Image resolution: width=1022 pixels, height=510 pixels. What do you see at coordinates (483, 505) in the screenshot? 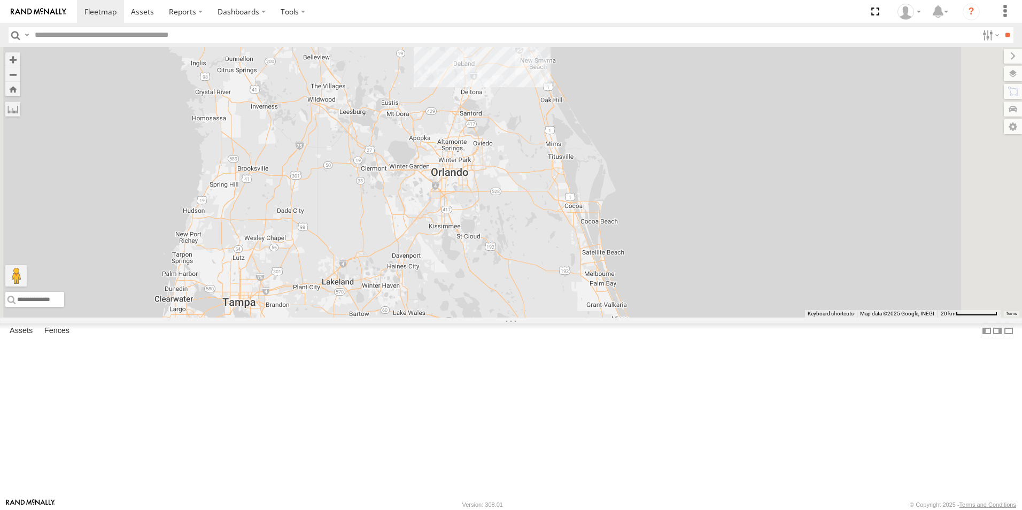
I see `div: Version: 308.01` at bounding box center [483, 505].